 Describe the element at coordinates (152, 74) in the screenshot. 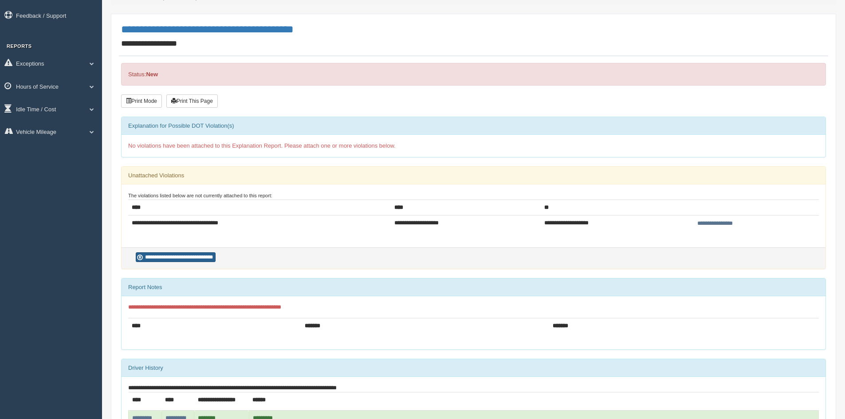

I see `strong: New` at that location.